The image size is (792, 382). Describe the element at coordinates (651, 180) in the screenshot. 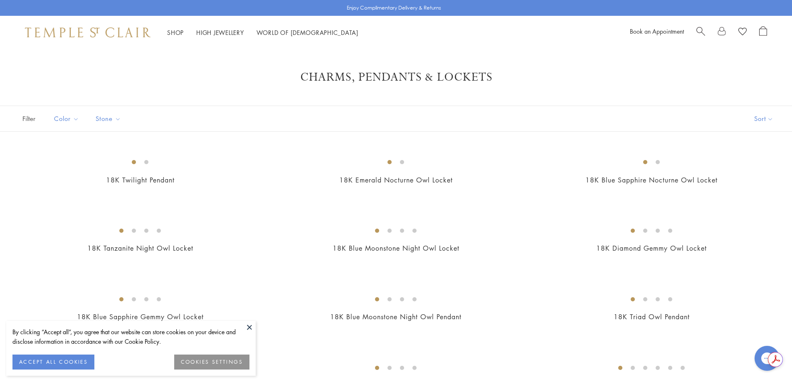

I see `a: 18K Blue Sapphire Nocturne Owl Locket` at that location.